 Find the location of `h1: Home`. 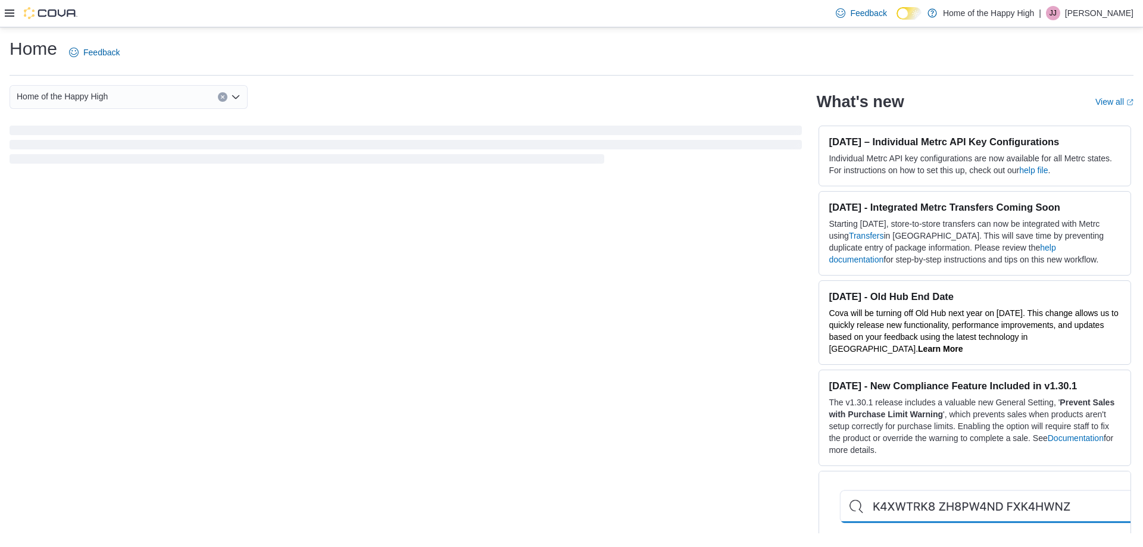

h1: Home is located at coordinates (33, 49).